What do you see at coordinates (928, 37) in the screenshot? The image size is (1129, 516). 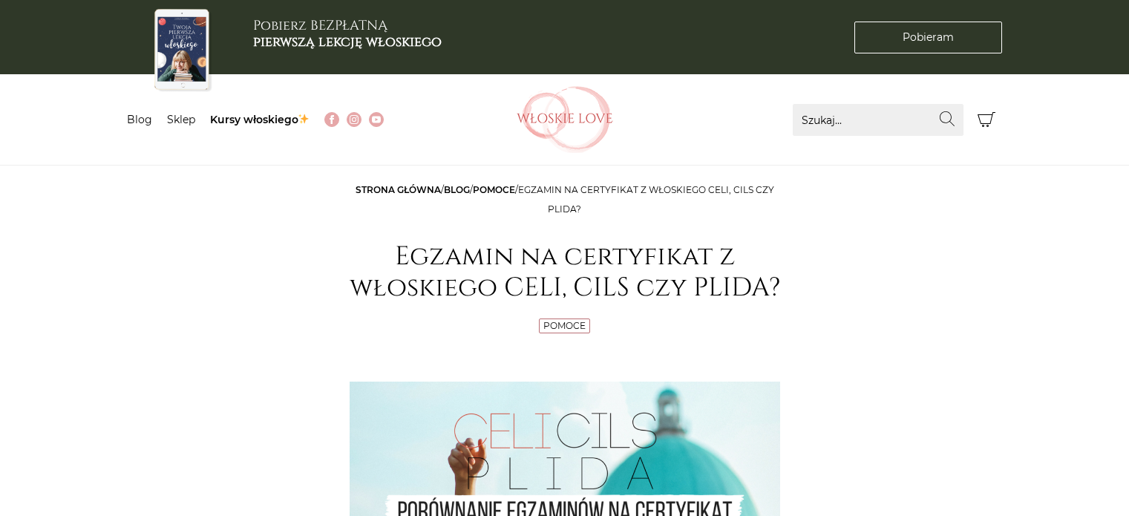 I see `a: Pobieram` at bounding box center [928, 37].